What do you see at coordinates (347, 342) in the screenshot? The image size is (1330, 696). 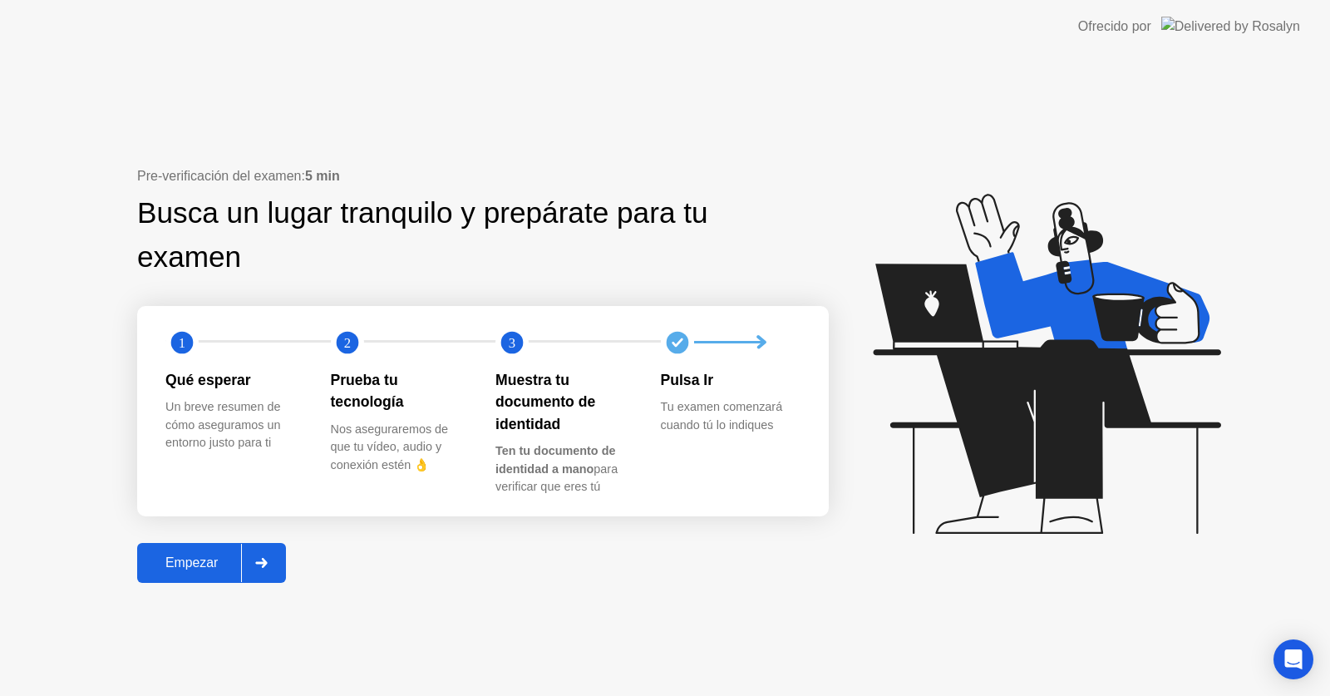 I see `text: 2` at bounding box center [347, 342].